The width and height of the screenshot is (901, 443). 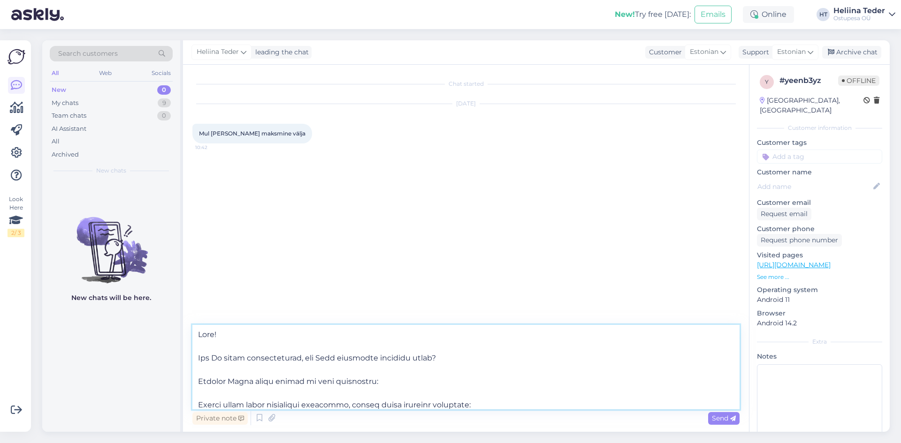 I want to click on div: Web, so click(x=105, y=73).